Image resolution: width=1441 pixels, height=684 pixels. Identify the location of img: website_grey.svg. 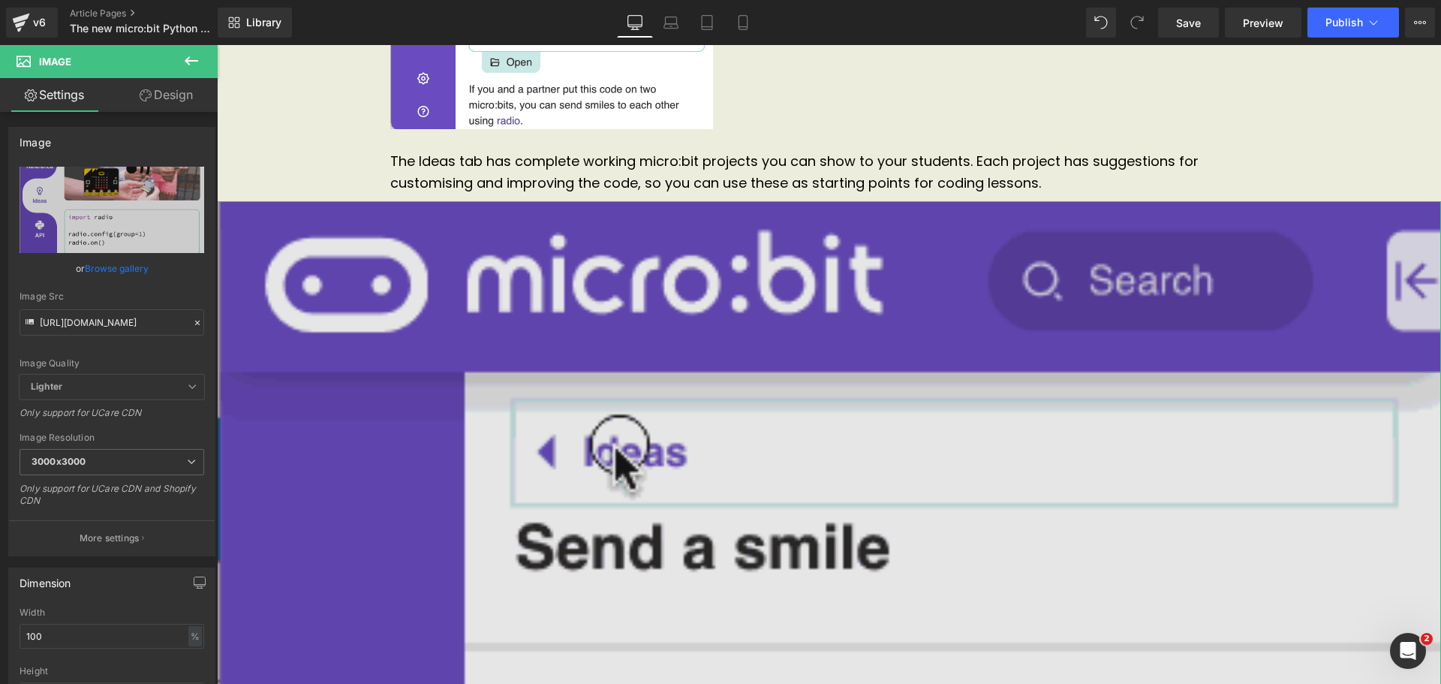
(30, 45).